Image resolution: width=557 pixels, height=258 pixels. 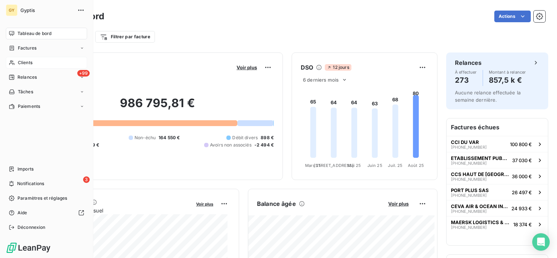 What do you see at coordinates (465, 142) in the screenshot?
I see `span: CCI DU VAR` at bounding box center [465, 142].